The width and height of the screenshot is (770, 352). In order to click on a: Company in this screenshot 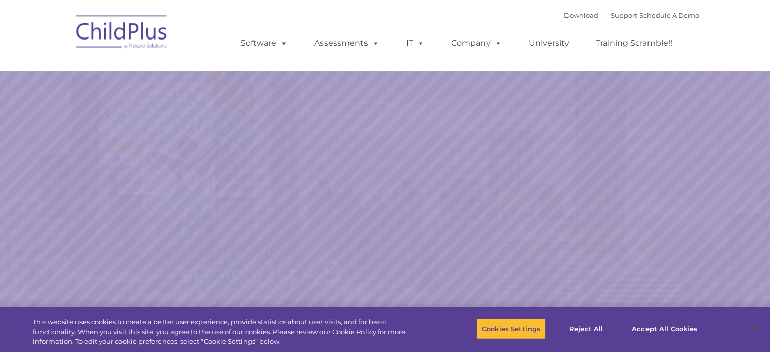, I will do `click(477, 43)`.